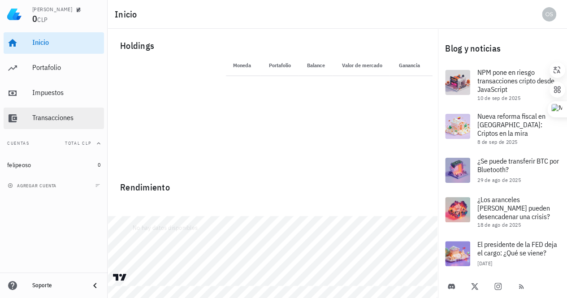 This screenshot has width=567, height=298. I want to click on a: Impuestos, so click(54, 93).